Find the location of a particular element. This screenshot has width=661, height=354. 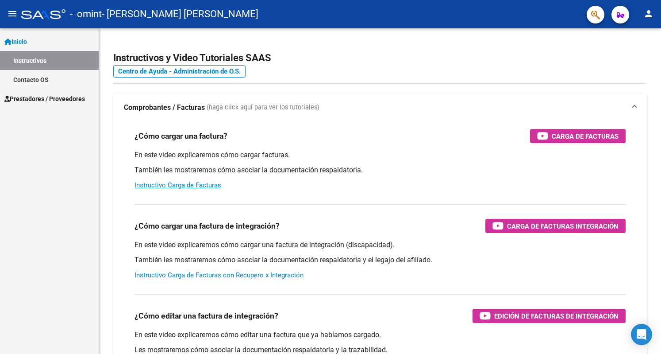

mat-expansion-panel-header: Comprobantes / Facturas (haga click aquí para ver los tutoriales) is located at coordinates (380, 108).